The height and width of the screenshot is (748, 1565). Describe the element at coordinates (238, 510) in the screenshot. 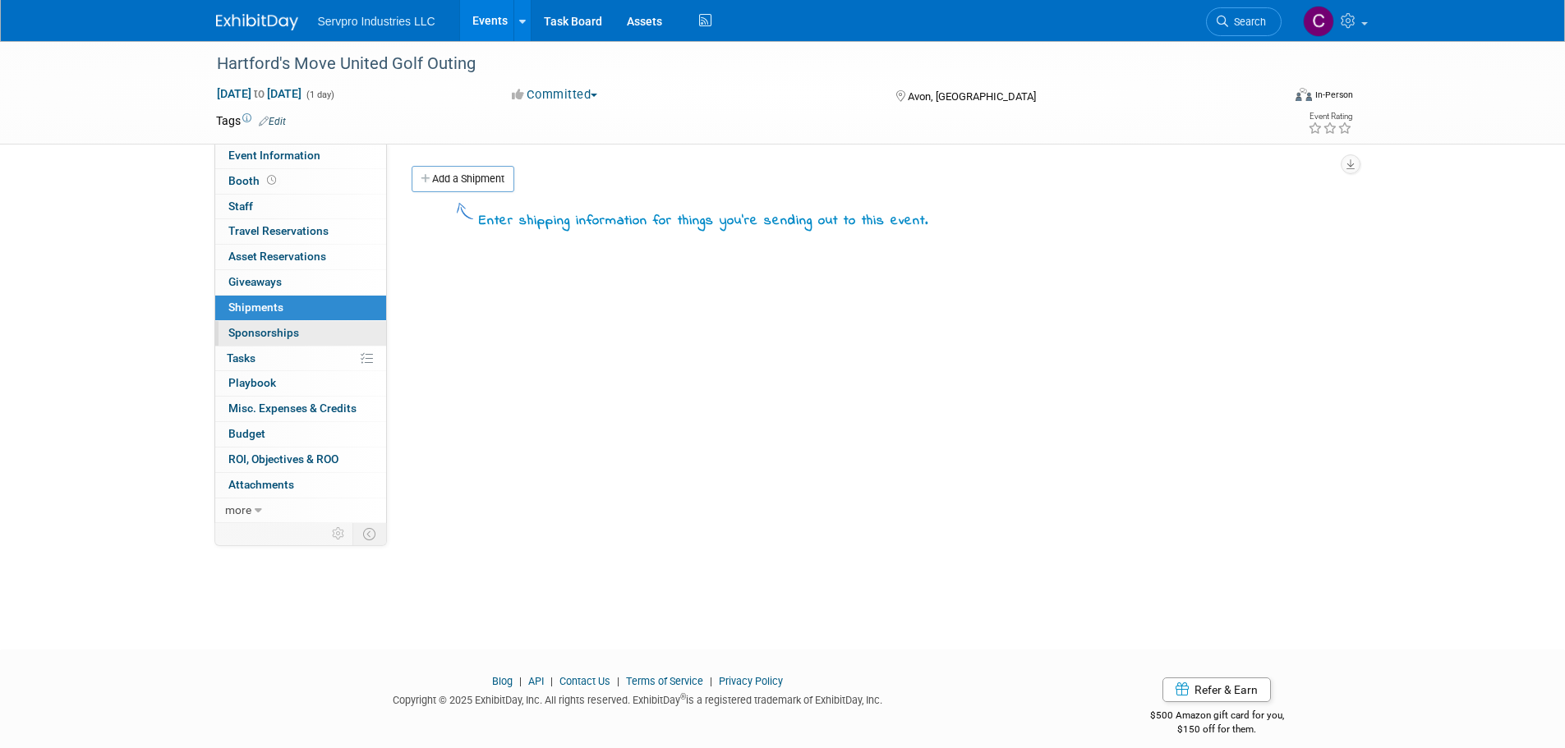

I see `span: more` at that location.